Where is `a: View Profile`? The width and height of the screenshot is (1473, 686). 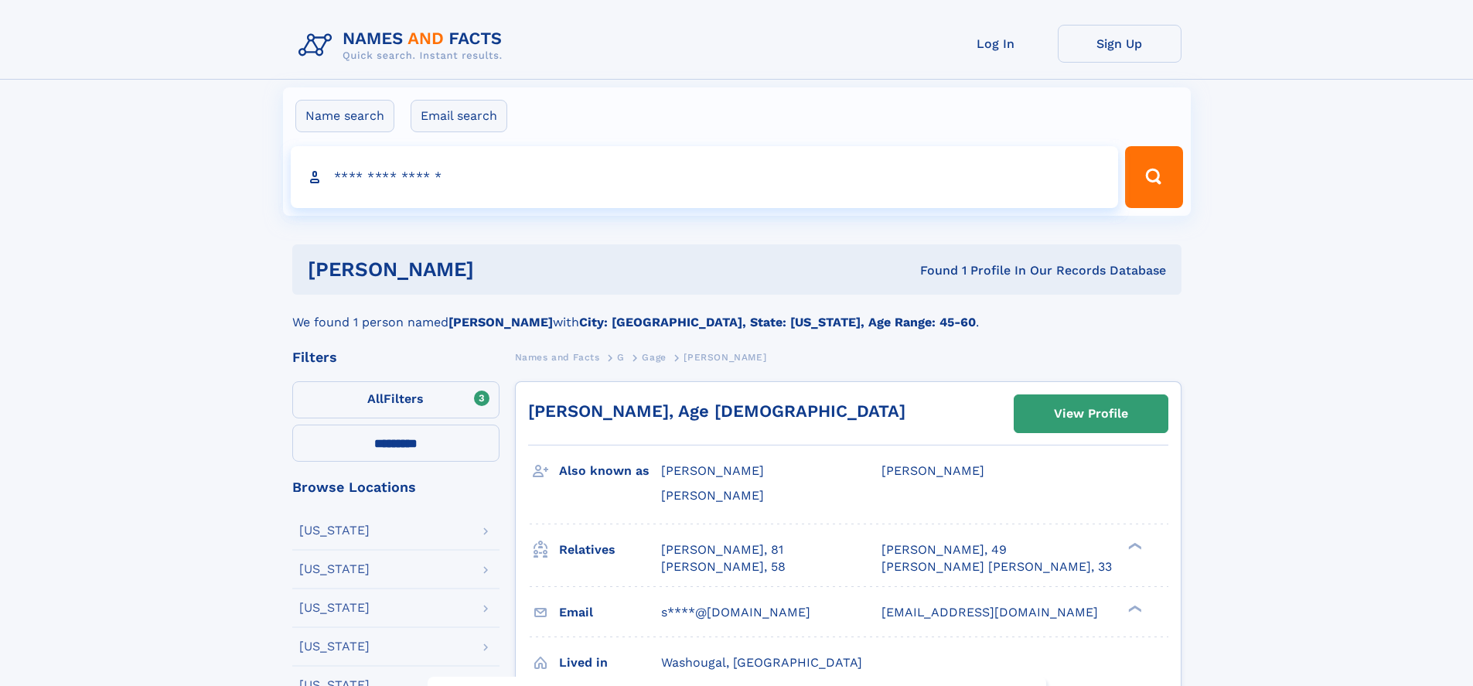
a: View Profile is located at coordinates (1091, 414).